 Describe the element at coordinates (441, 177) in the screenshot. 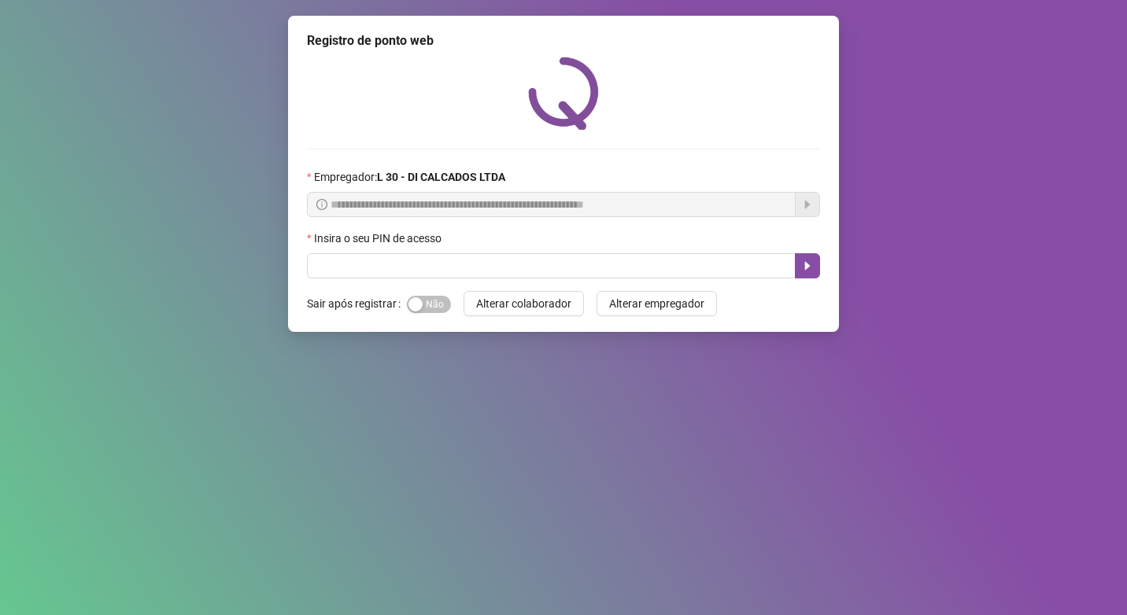

I see `strong: L 30 - DI CALCADOS LTDA` at that location.